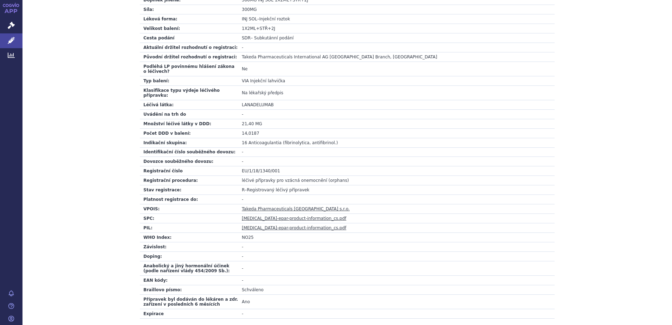  Describe the element at coordinates (396, 92) in the screenshot. I see `td: Na lékařský předpis` at that location.